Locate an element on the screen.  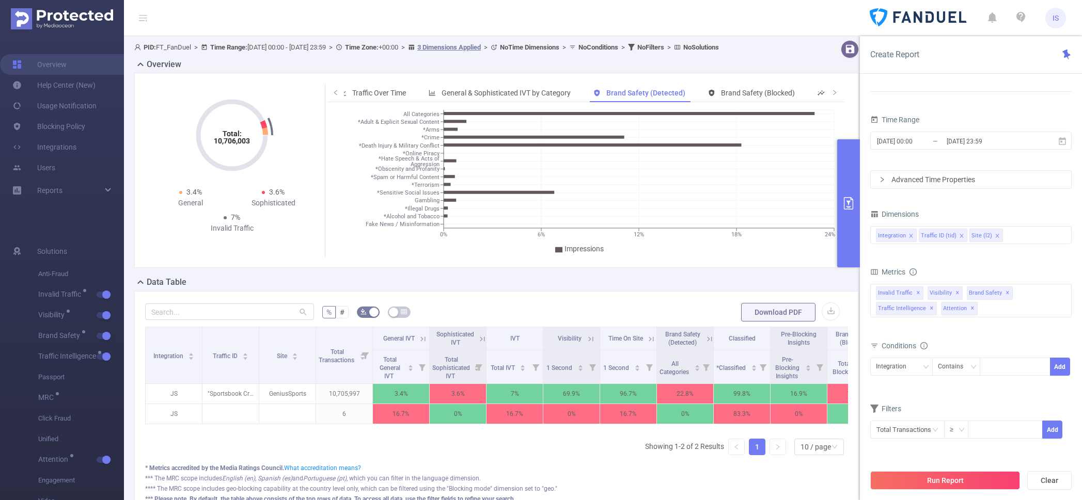
span: Total Sophisticated IVT is located at coordinates (451, 368).